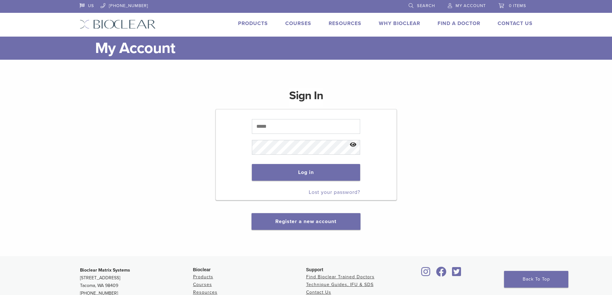 This screenshot has width=612, height=295. What do you see at coordinates (315, 270) in the screenshot?
I see `span: Support` at bounding box center [315, 270].